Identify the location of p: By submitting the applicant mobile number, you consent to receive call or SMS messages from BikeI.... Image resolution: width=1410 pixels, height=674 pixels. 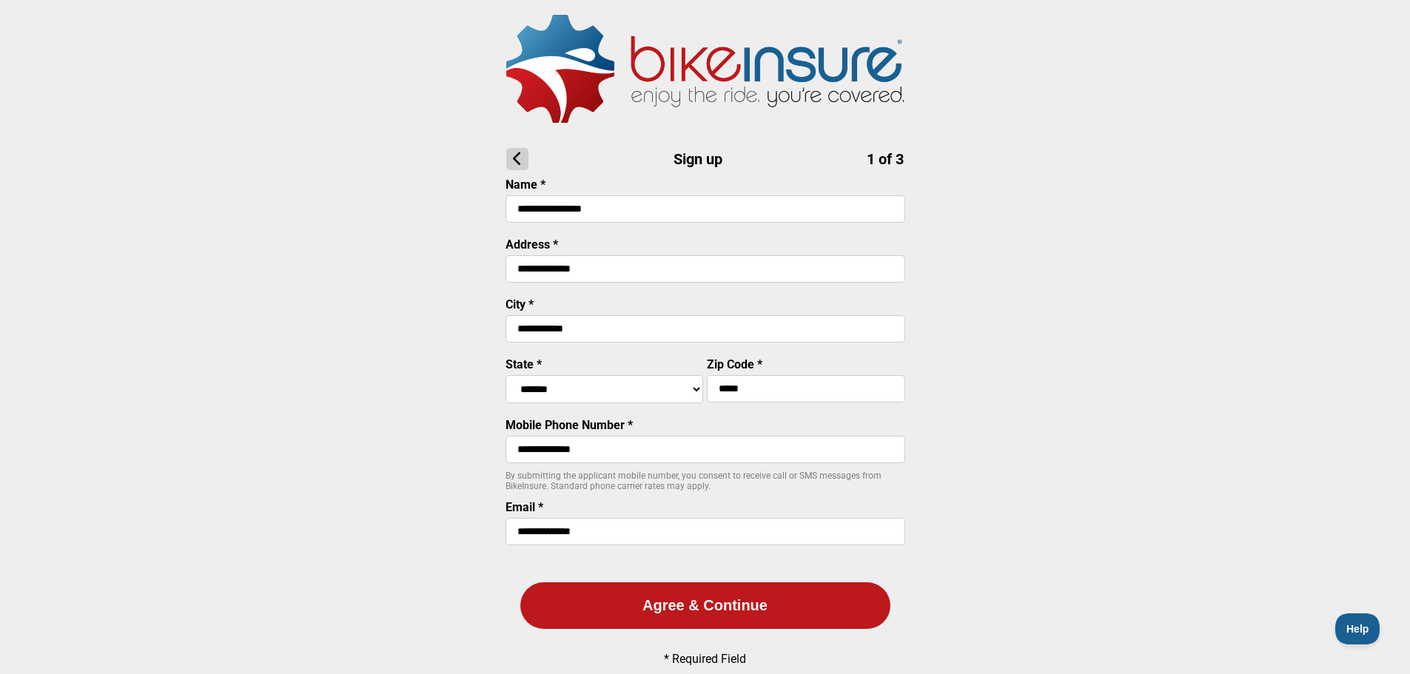
(706, 481).